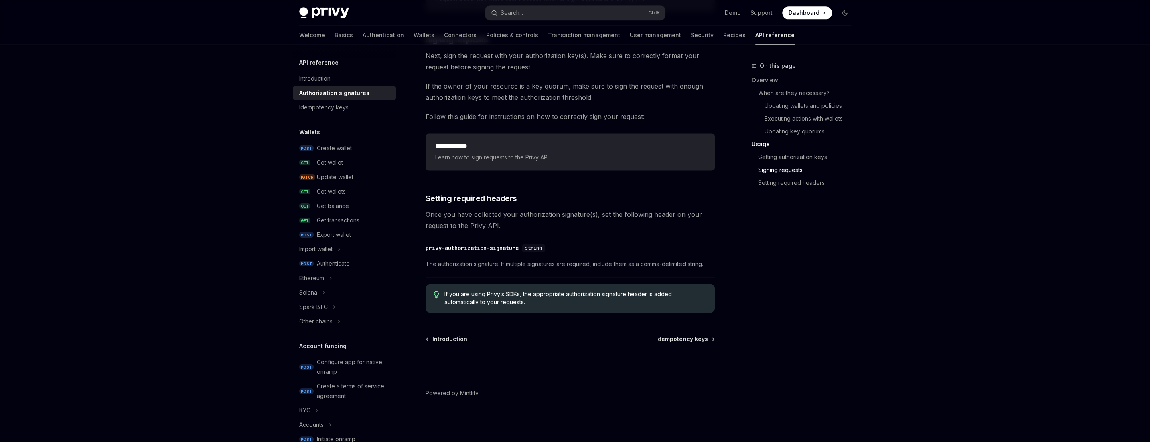 This screenshot has height=442, width=1150. What do you see at coordinates (655, 35) in the screenshot?
I see `a: User management` at bounding box center [655, 35].